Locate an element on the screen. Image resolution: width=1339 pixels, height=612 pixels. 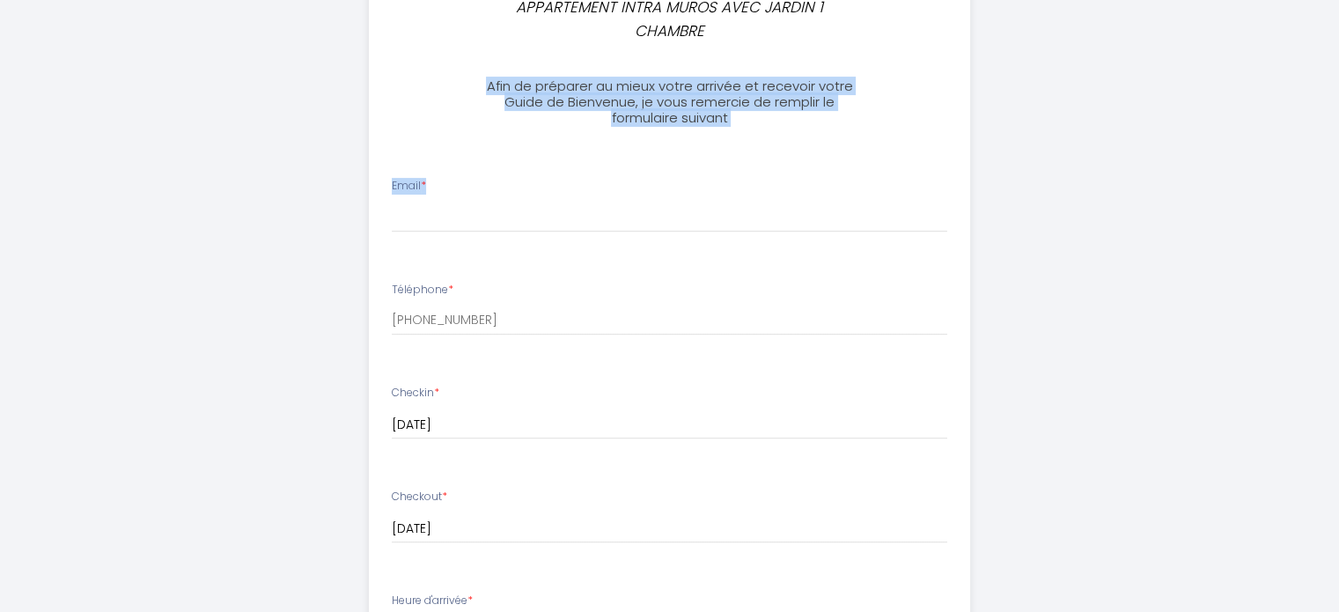
label: Téléphone is located at coordinates (423, 290).